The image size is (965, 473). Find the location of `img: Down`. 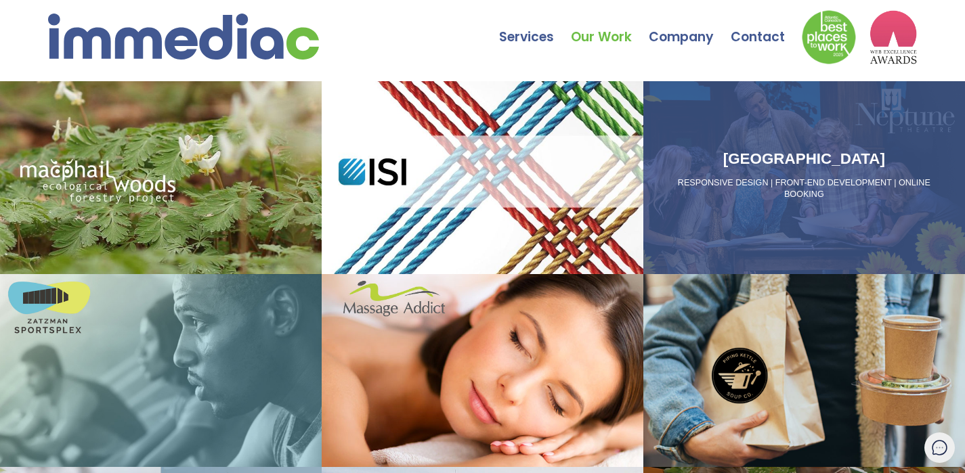

img: Down is located at coordinates (829, 37).